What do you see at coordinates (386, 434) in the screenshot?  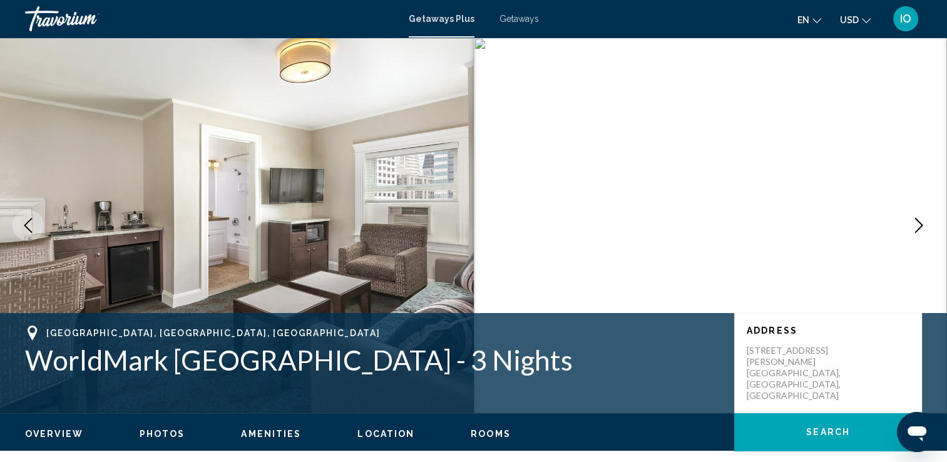 I see `span: Location` at bounding box center [386, 434].